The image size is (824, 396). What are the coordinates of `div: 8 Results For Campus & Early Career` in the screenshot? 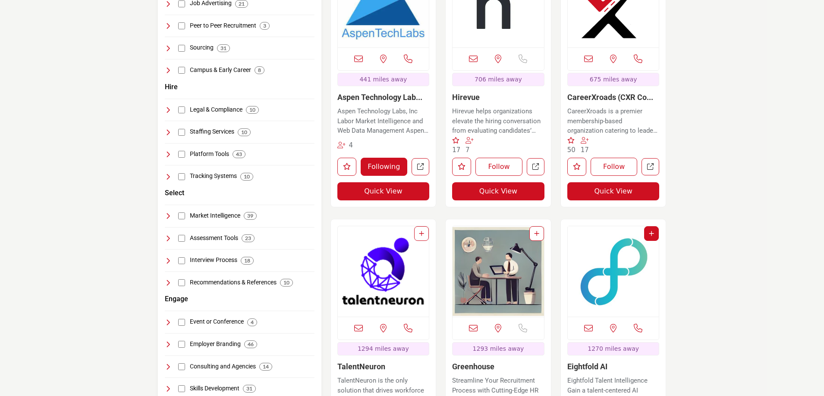 It's located at (259, 70).